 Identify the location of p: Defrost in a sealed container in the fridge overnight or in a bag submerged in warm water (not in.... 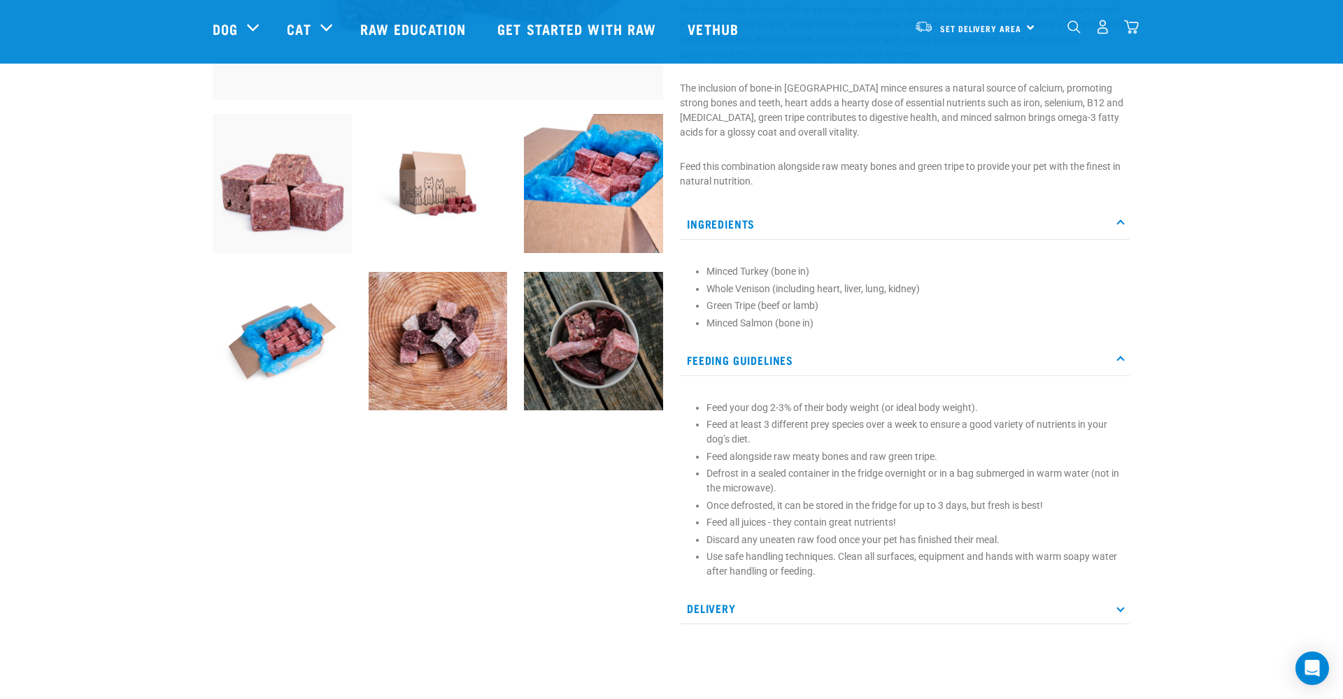
(915, 481).